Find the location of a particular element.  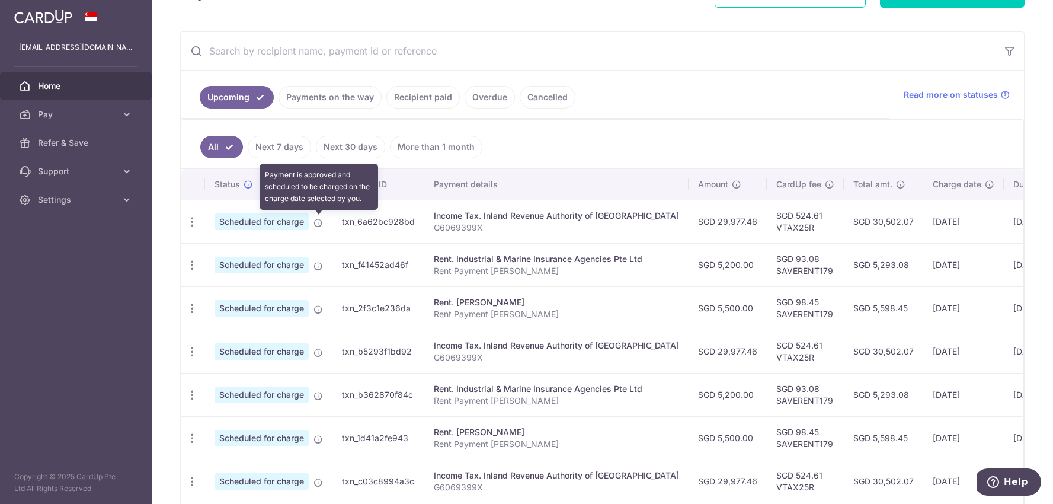

span: Settings is located at coordinates (77, 200).